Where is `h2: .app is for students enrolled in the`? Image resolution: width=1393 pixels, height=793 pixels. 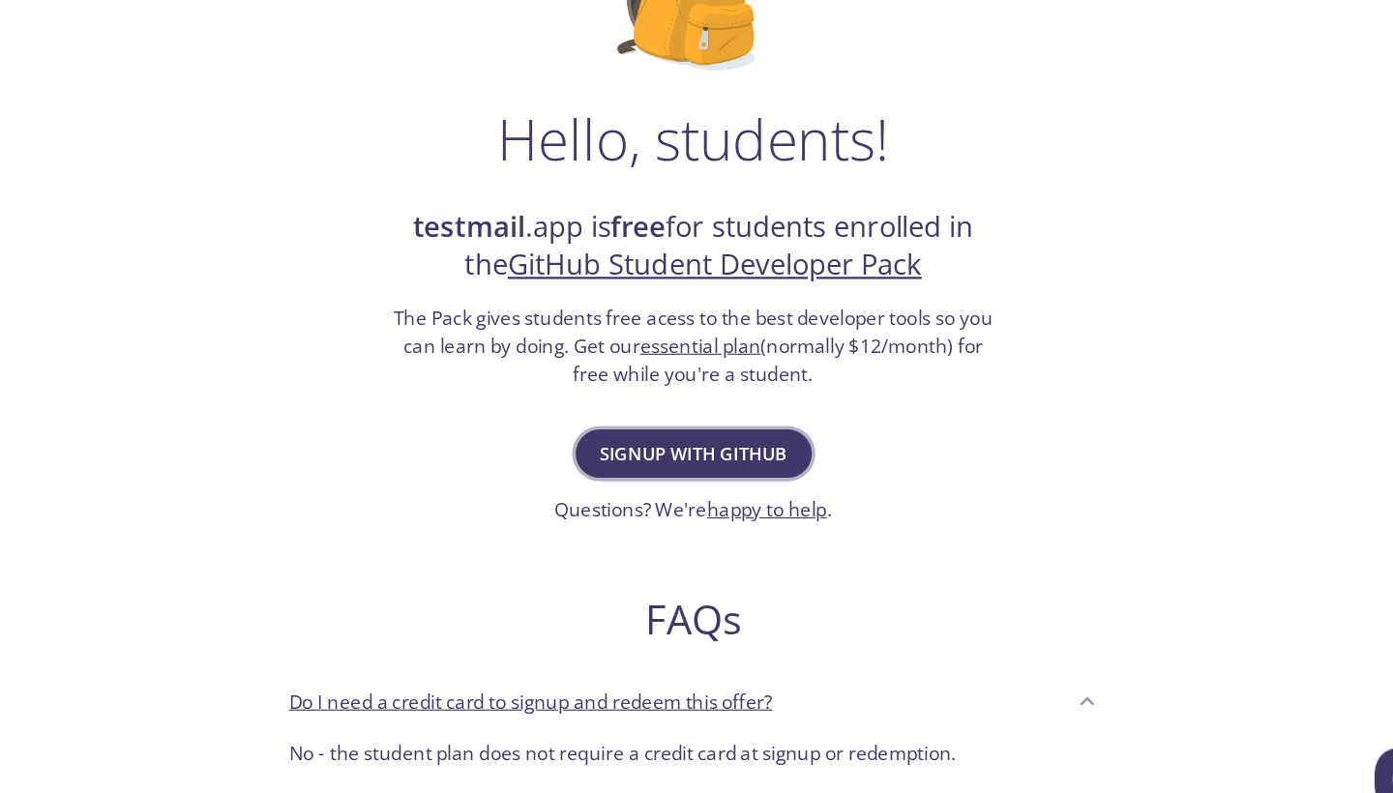 h2: .app is for students enrolled in the is located at coordinates (697, 255).